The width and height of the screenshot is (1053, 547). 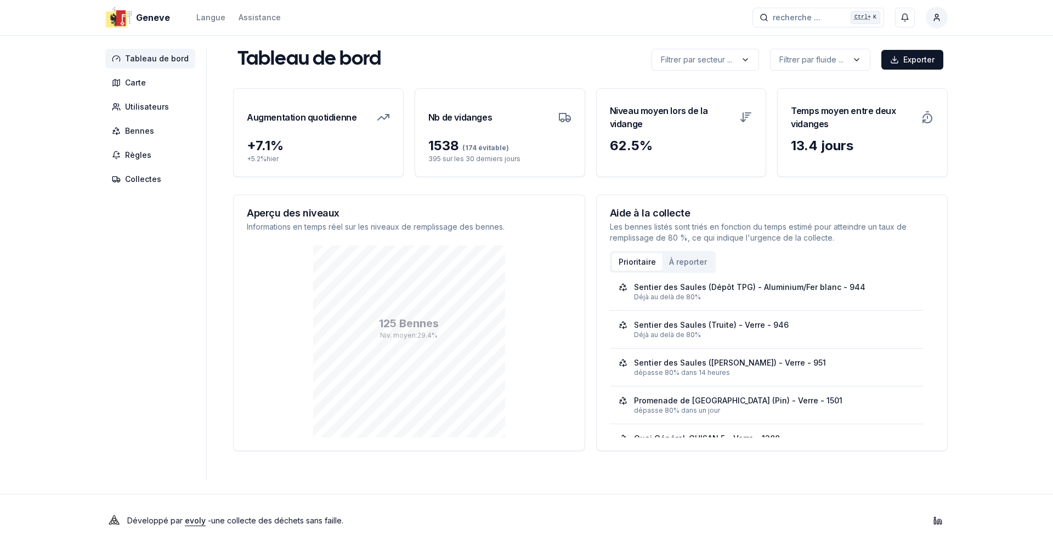 I want to click on a: Sentier des Saules (Dépôt TPG) - Aluminium/Fer blanc - 944Déjà au delà de 80%, so click(x=767, y=292).